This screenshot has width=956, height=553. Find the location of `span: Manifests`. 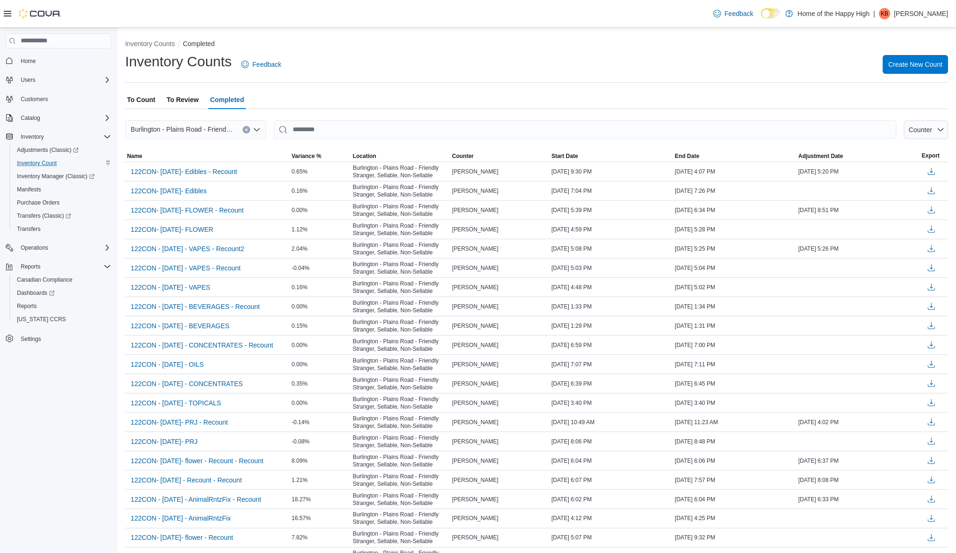

span: Manifests is located at coordinates (62, 190).